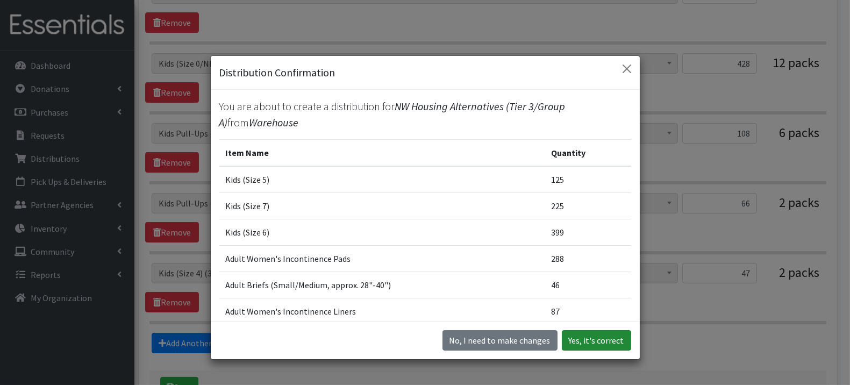 Image resolution: width=850 pixels, height=385 pixels. What do you see at coordinates (588, 206) in the screenshot?
I see `td: 225` at bounding box center [588, 206].